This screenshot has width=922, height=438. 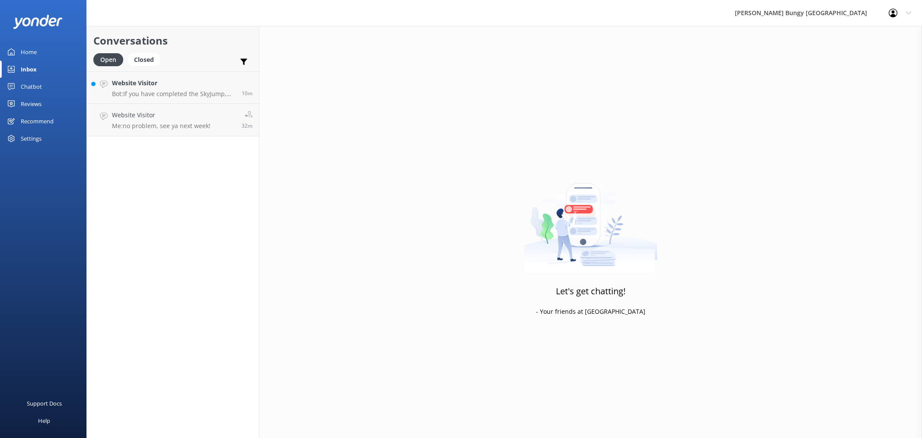 I want to click on a: Closed, so click(x=146, y=59).